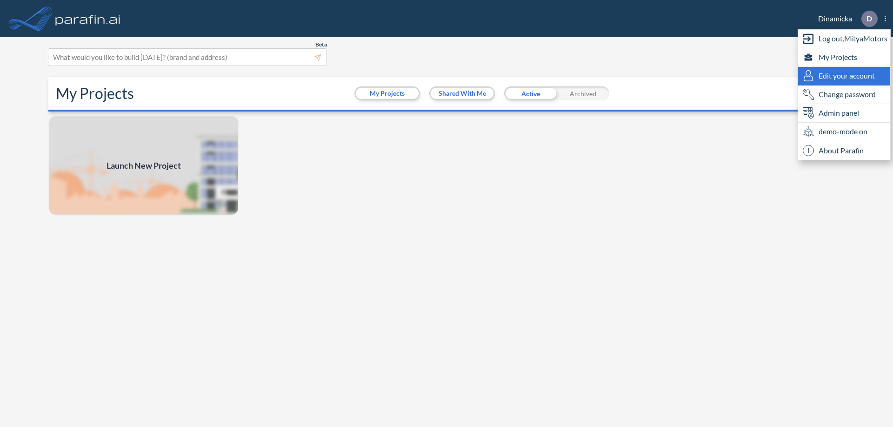 The height and width of the screenshot is (427, 893). What do you see at coordinates (844, 151) in the screenshot?
I see `div: About Parafin` at bounding box center [844, 151].